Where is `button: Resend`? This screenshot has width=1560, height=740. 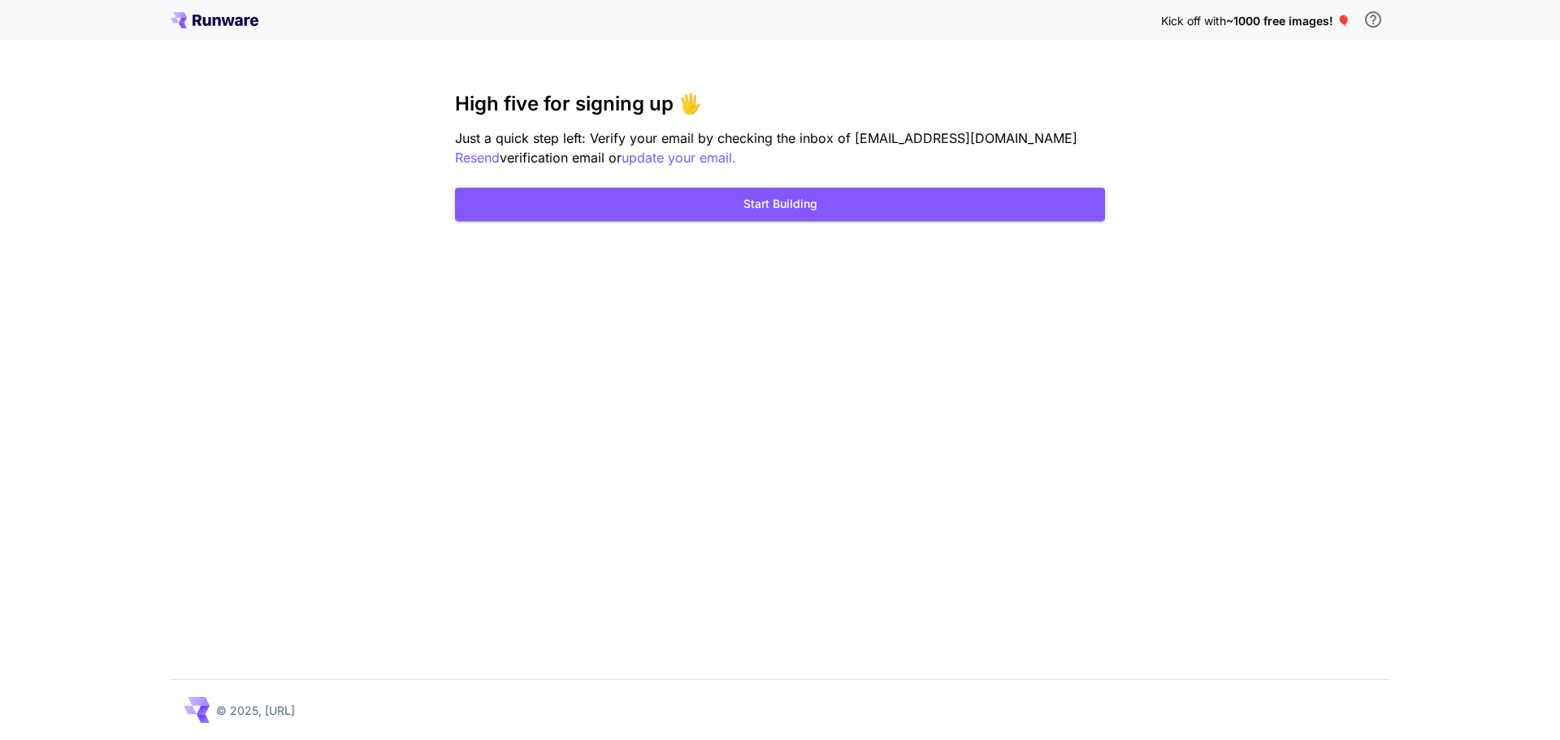 button: Resend is located at coordinates (477, 158).